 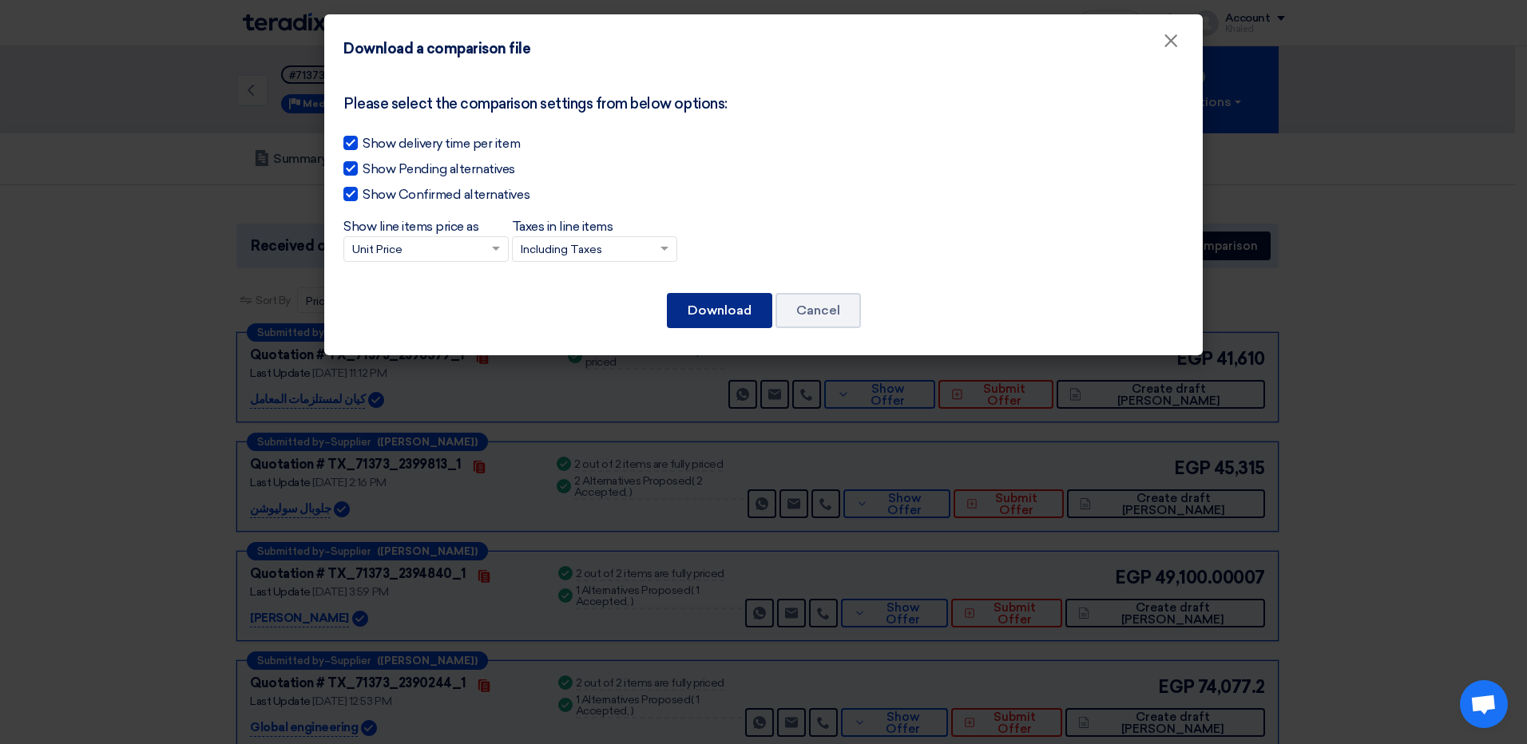 What do you see at coordinates (441, 144) in the screenshot?
I see `span: Show delivery time per item` at bounding box center [441, 144].